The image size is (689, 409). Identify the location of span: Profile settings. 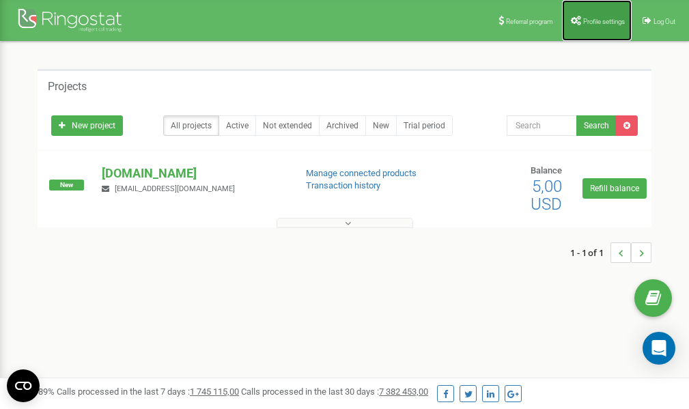
(603, 21).